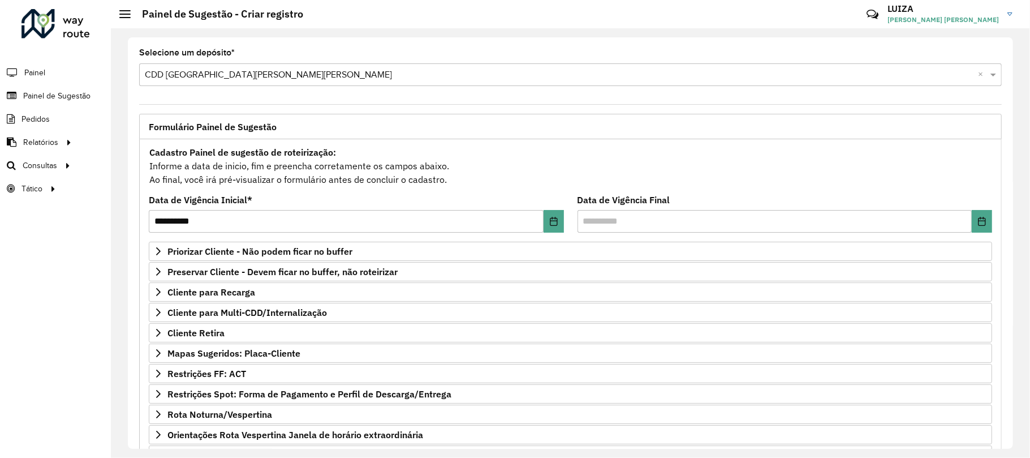 The width and height of the screenshot is (1030, 458). Describe the element at coordinates (260, 251) in the screenshot. I see `span: Priorizar Cliente - Não podem ficar no buffer` at that location.